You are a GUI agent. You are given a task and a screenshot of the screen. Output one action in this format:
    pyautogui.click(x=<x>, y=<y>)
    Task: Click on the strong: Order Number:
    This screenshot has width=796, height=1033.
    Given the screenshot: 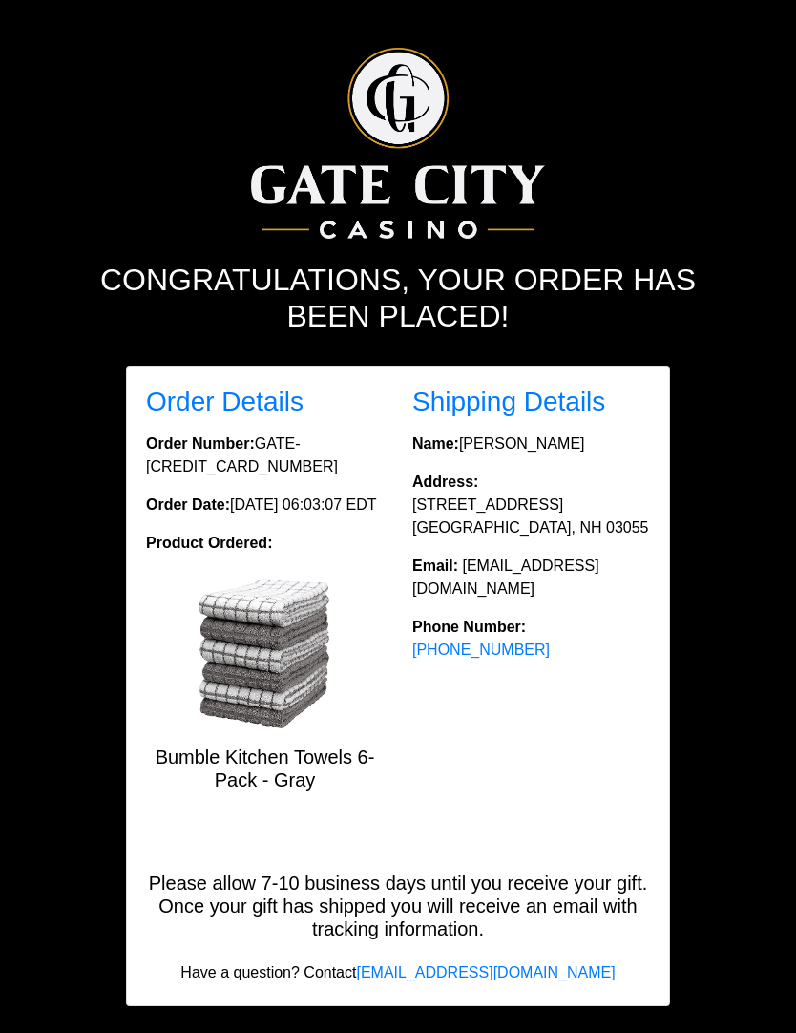 What is the action you would take?
    pyautogui.click(x=200, y=443)
    